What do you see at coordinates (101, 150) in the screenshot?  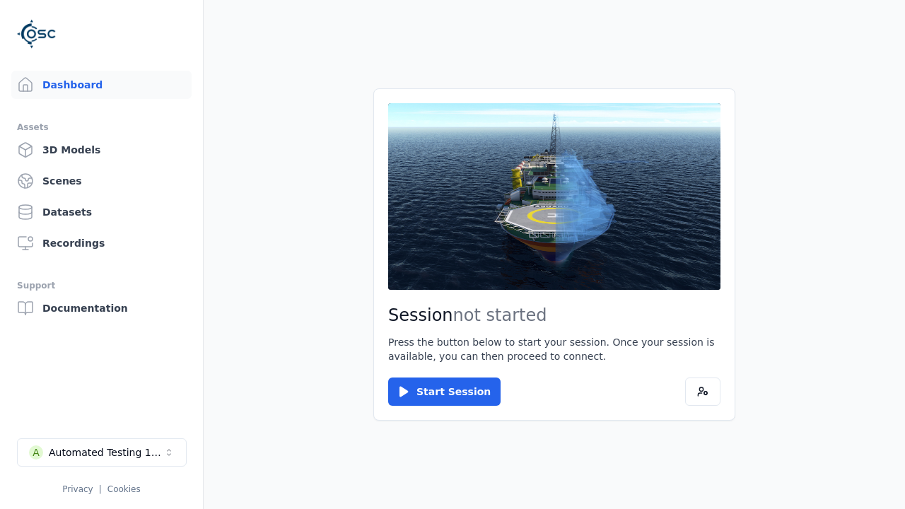 I see `a: 3D Models` at bounding box center [101, 150].